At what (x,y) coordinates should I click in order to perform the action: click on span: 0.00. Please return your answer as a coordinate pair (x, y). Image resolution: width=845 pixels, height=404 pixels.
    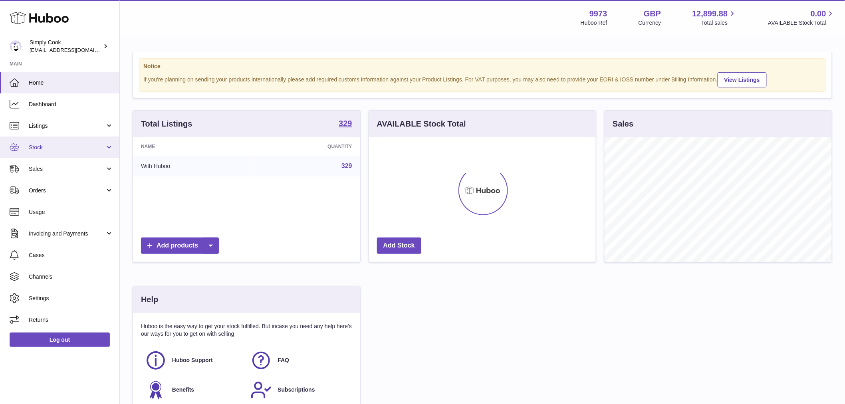
    Looking at the image, I should click on (819, 14).